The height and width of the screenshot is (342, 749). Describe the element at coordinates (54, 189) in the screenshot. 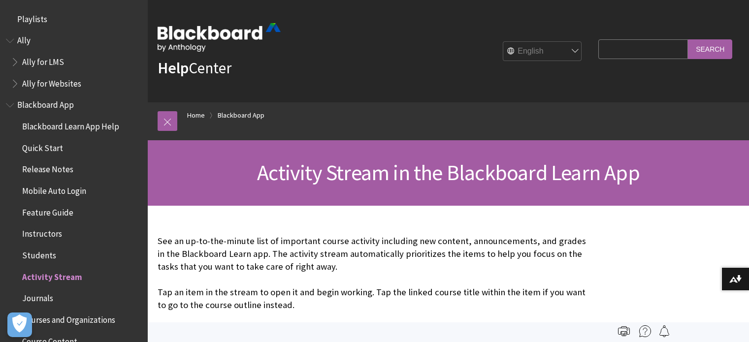

I see `span: Mobile Auto Login` at that location.